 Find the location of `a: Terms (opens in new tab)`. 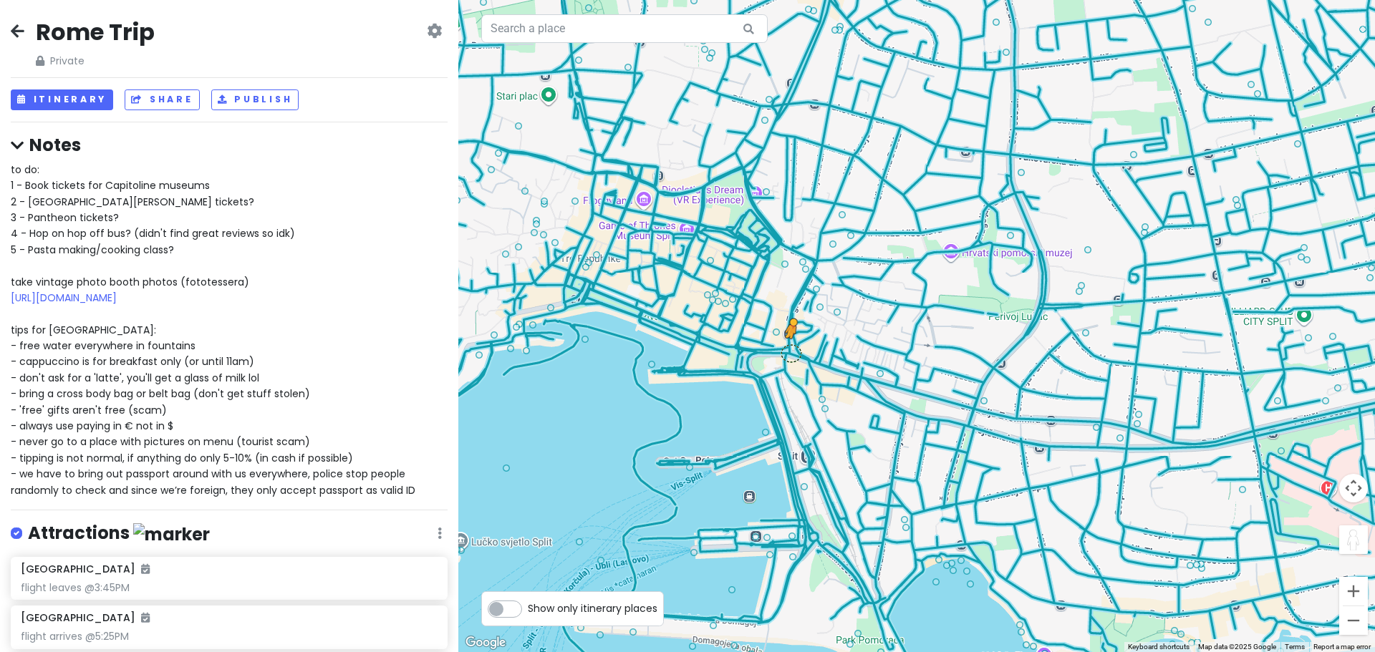

a: Terms (opens in new tab) is located at coordinates (1295, 647).